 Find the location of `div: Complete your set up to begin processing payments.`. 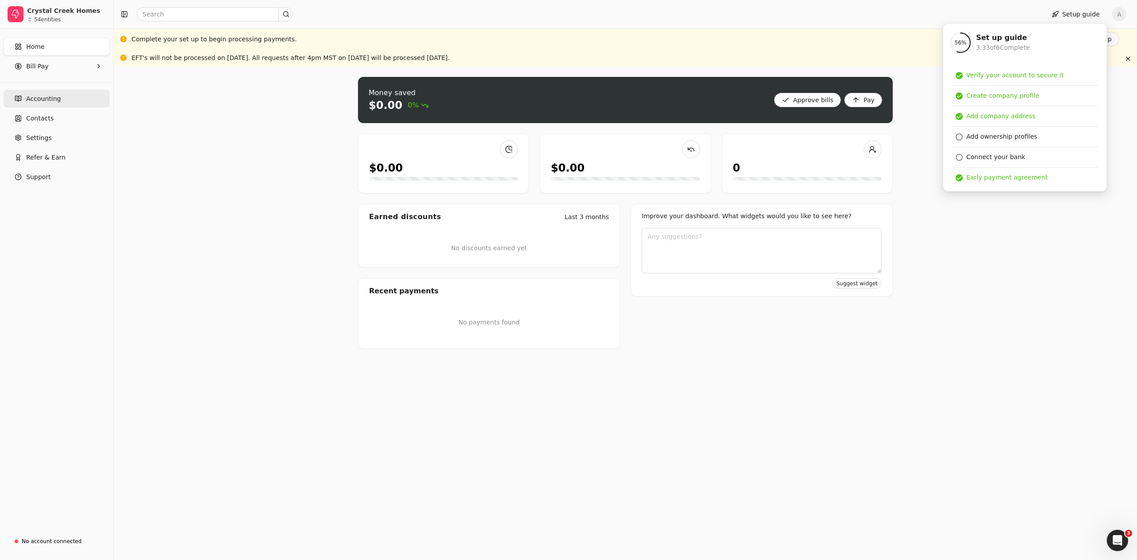

div: Complete your set up to begin processing payments. is located at coordinates (214, 39).